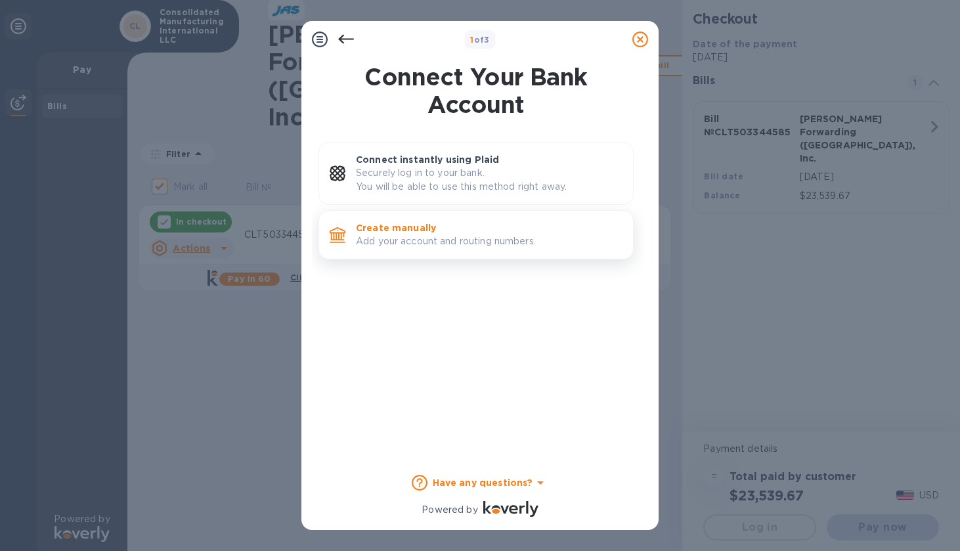  Describe the element at coordinates (471, 39) in the screenshot. I see `span: 1` at that location.